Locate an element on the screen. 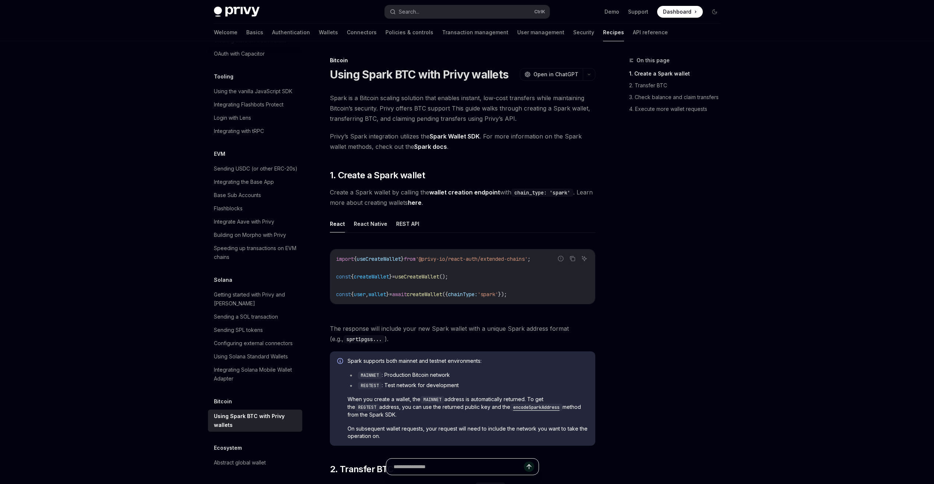 The image size is (934, 484). div: Building on Morpho with Privy is located at coordinates (250, 235).